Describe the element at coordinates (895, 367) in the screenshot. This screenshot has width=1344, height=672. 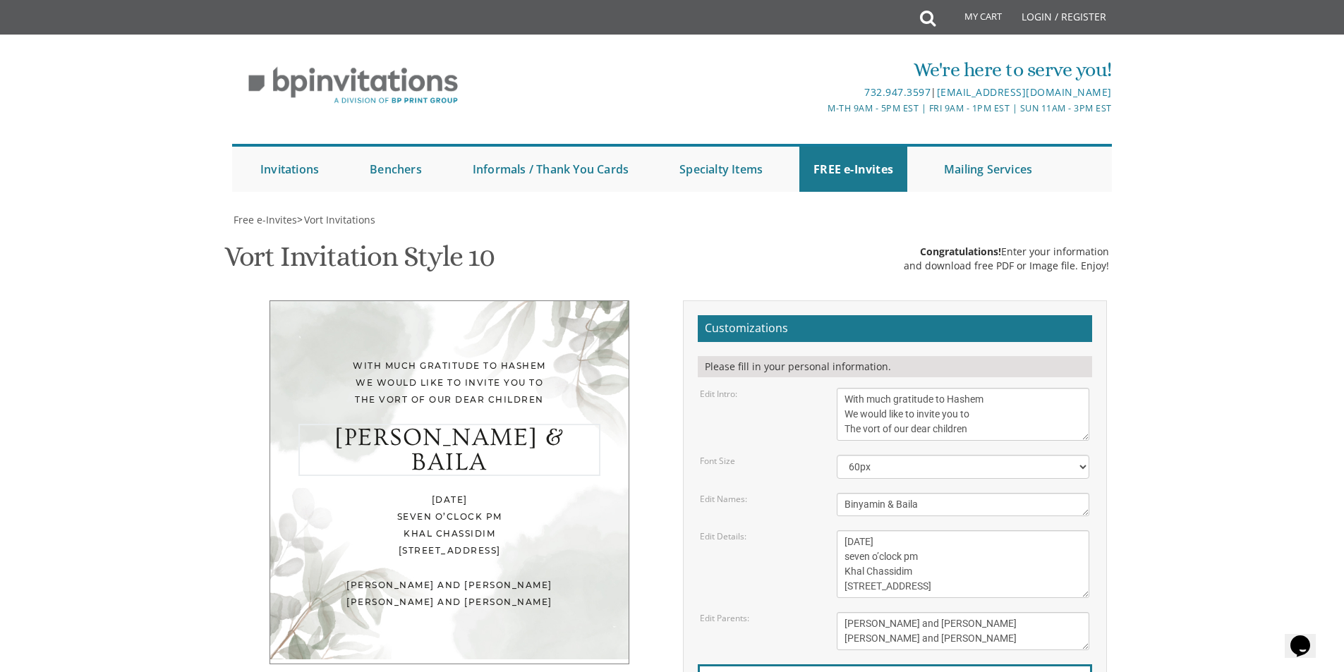
I see `div: Please fill in your personal information.` at that location.